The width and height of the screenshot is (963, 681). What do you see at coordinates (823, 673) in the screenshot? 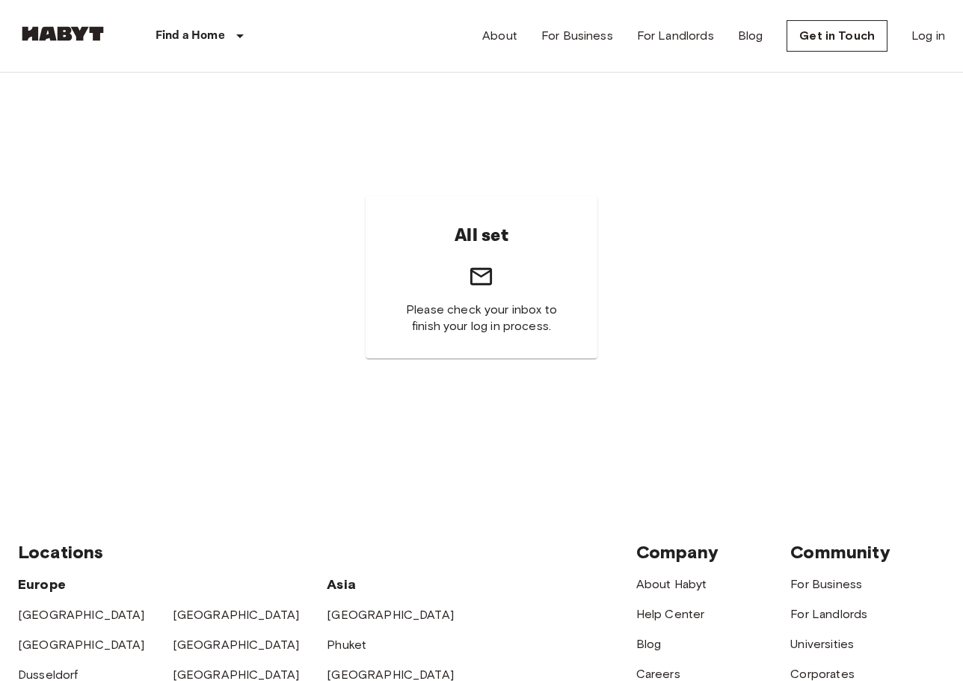
I see `a: Corporates` at bounding box center [823, 673].